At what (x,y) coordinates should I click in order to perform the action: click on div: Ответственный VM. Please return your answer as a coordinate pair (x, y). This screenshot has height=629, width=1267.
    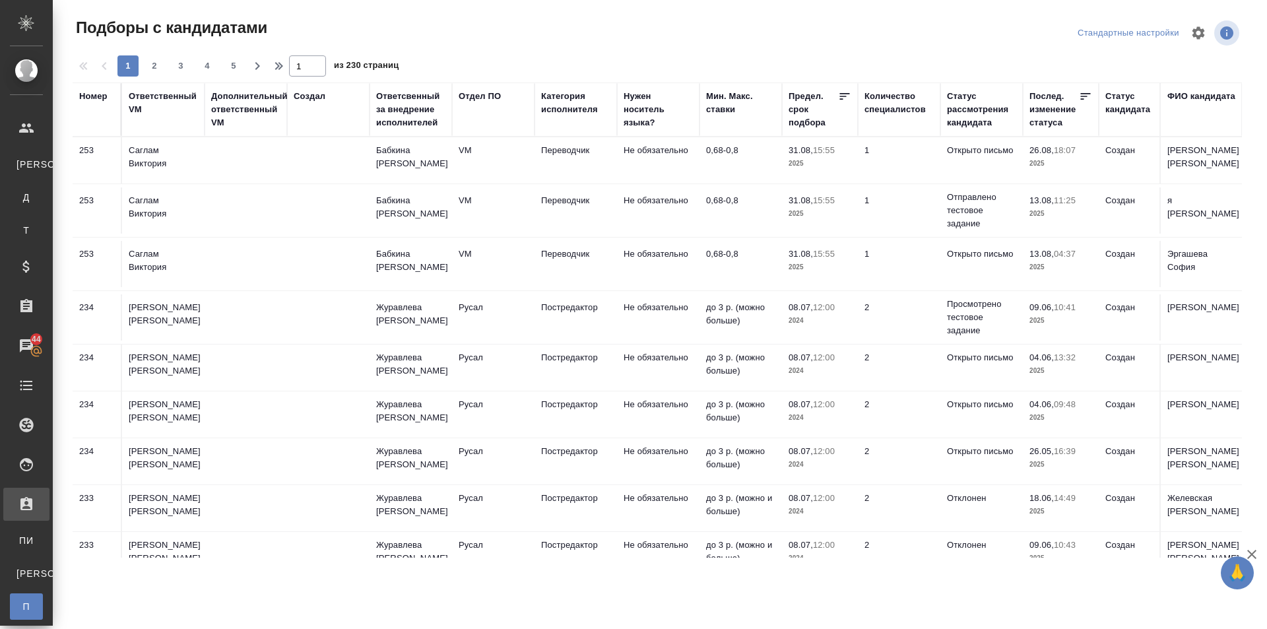
    Looking at the image, I should click on (163, 103).